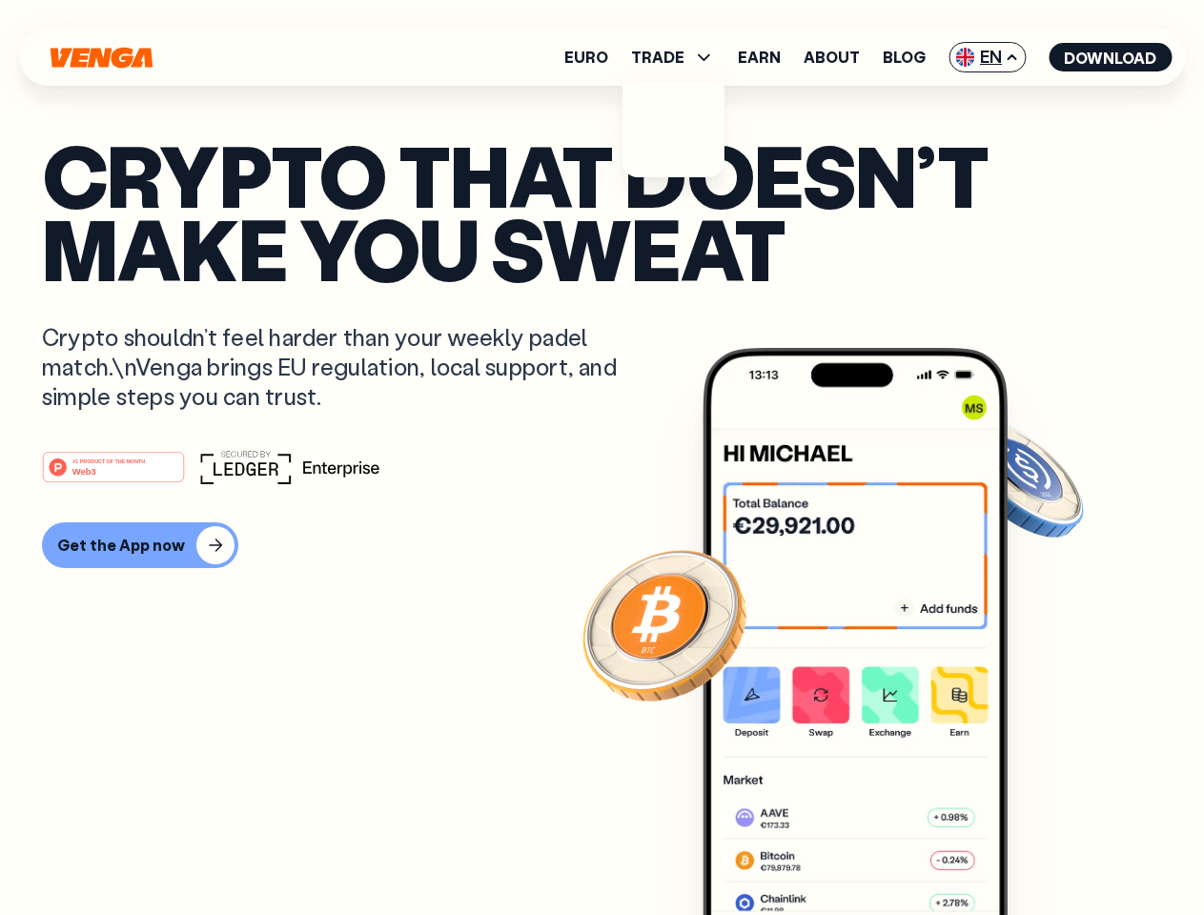 This screenshot has width=1204, height=915. I want to click on div: Get the App now, so click(121, 545).